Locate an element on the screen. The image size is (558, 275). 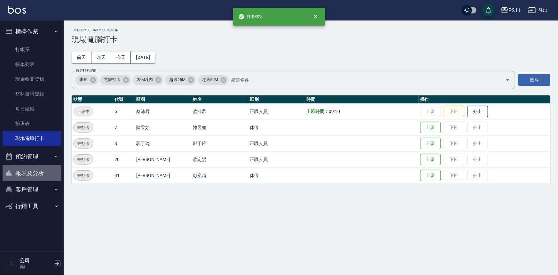
button: PS11 is located at coordinates (511, 10).